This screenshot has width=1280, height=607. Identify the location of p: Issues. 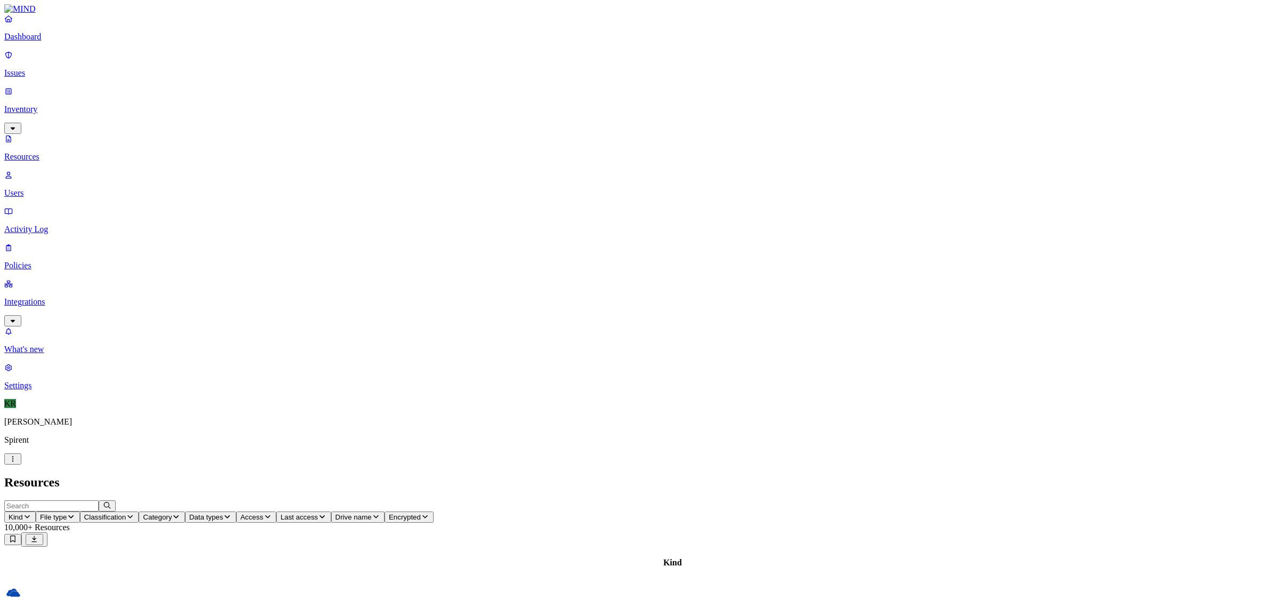
(640, 73).